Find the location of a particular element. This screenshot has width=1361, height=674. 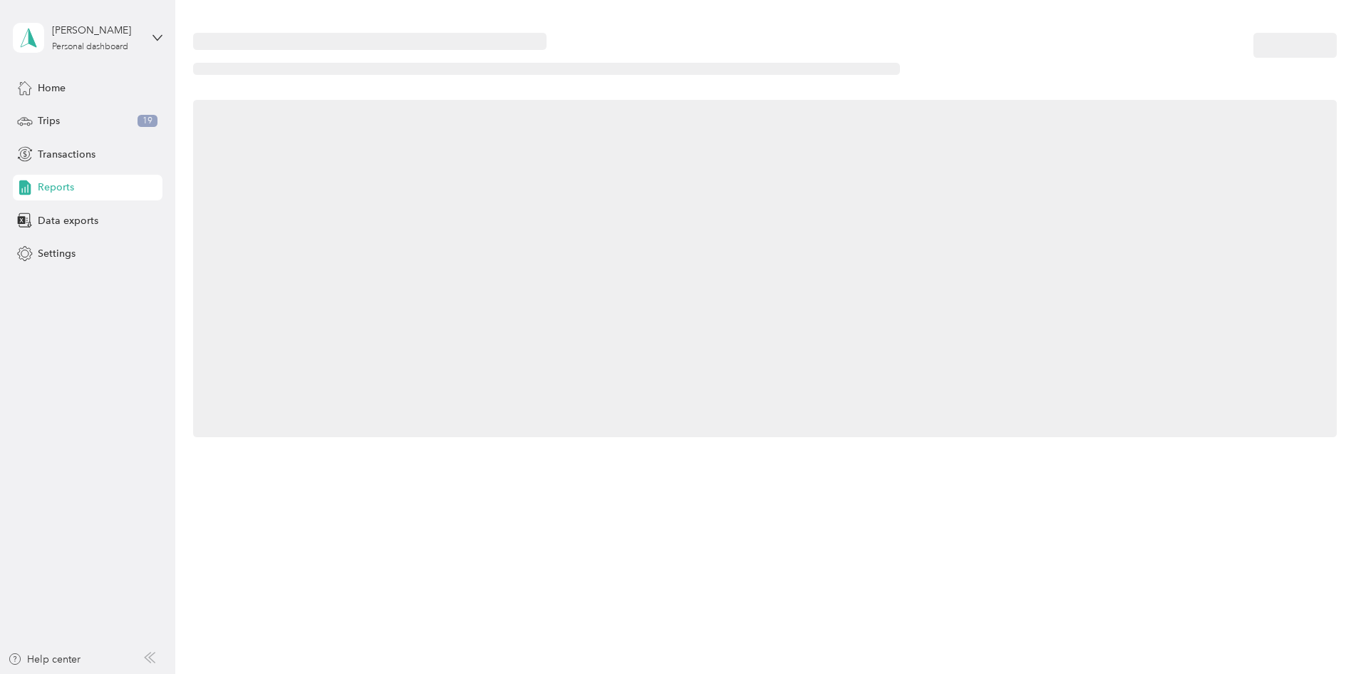

span: Settings is located at coordinates (56, 253).